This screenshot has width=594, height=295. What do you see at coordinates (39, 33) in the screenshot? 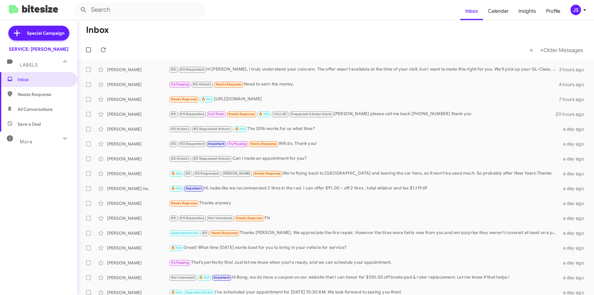
I see `a: Special Campaign` at bounding box center [39, 33].